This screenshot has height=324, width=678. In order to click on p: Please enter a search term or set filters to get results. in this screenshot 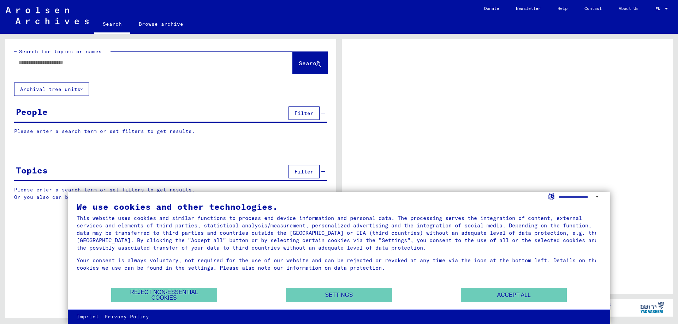, I will do `click(171, 131)`.